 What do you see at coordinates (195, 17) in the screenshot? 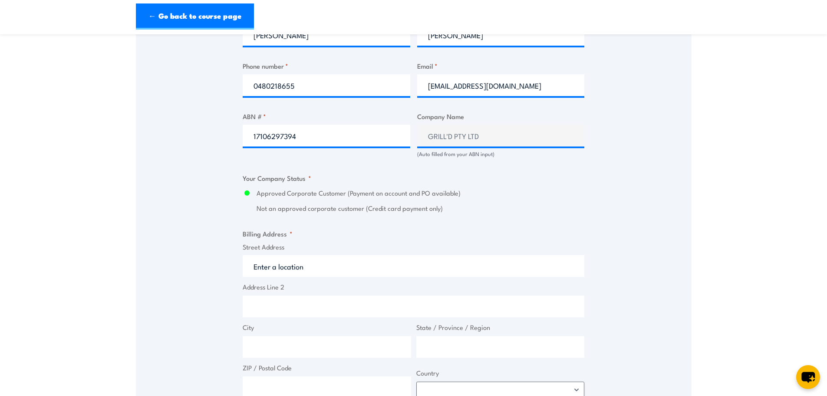
I see `a: ← Go back to course page` at bounding box center [195, 17].